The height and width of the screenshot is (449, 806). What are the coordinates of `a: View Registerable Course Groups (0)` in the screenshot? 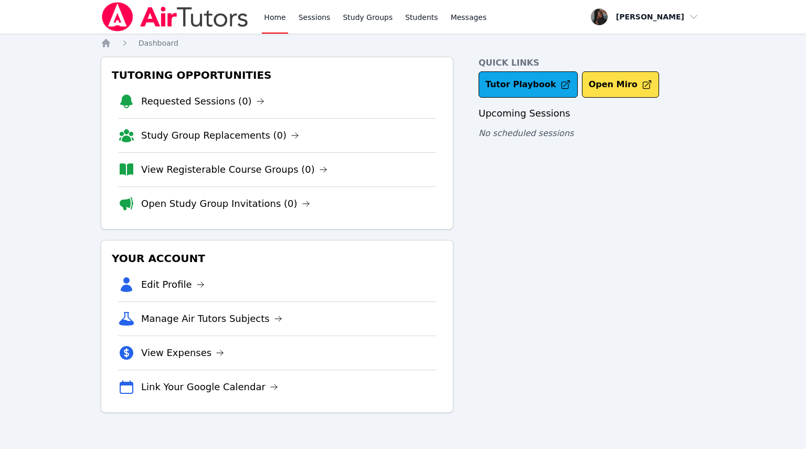 It's located at (234, 170).